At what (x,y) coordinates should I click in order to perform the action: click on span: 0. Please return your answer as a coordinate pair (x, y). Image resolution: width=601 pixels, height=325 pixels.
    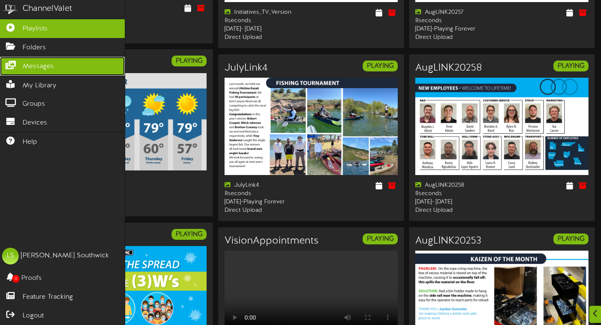
    Looking at the image, I should click on (16, 279).